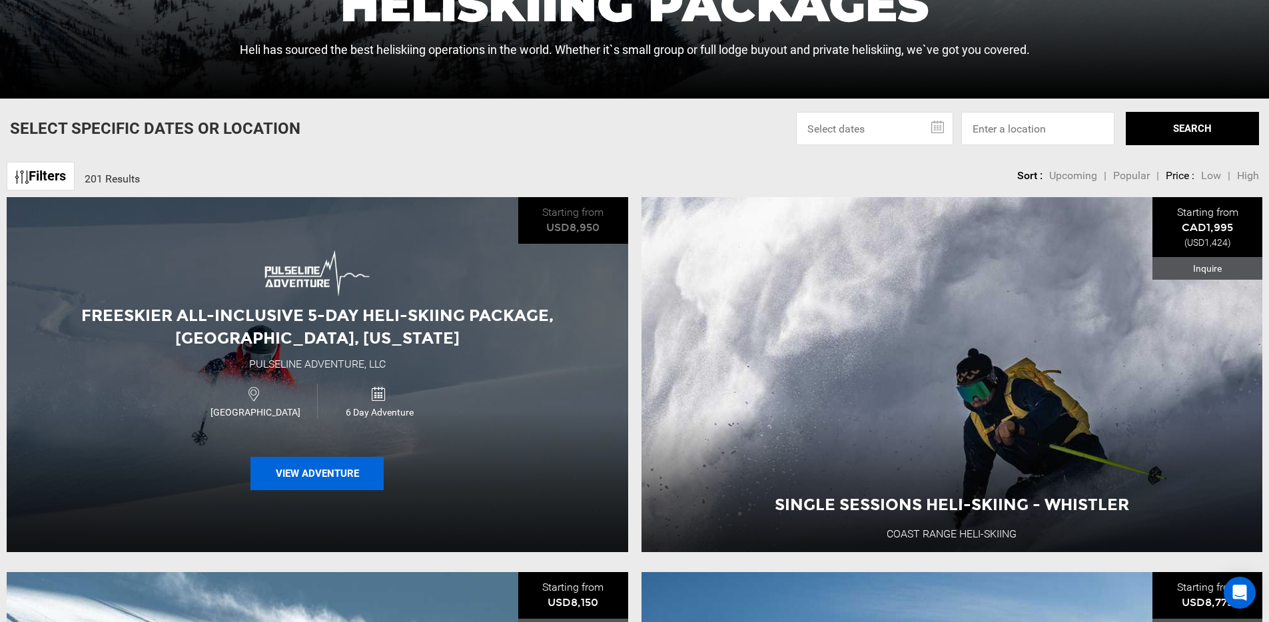 This screenshot has height=622, width=1269. Describe the element at coordinates (317, 273) in the screenshot. I see `img: images` at that location.